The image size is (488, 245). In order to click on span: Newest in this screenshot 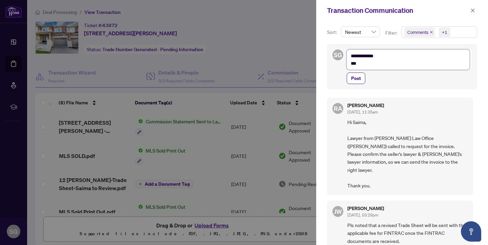, I will do `click(361, 32)`.